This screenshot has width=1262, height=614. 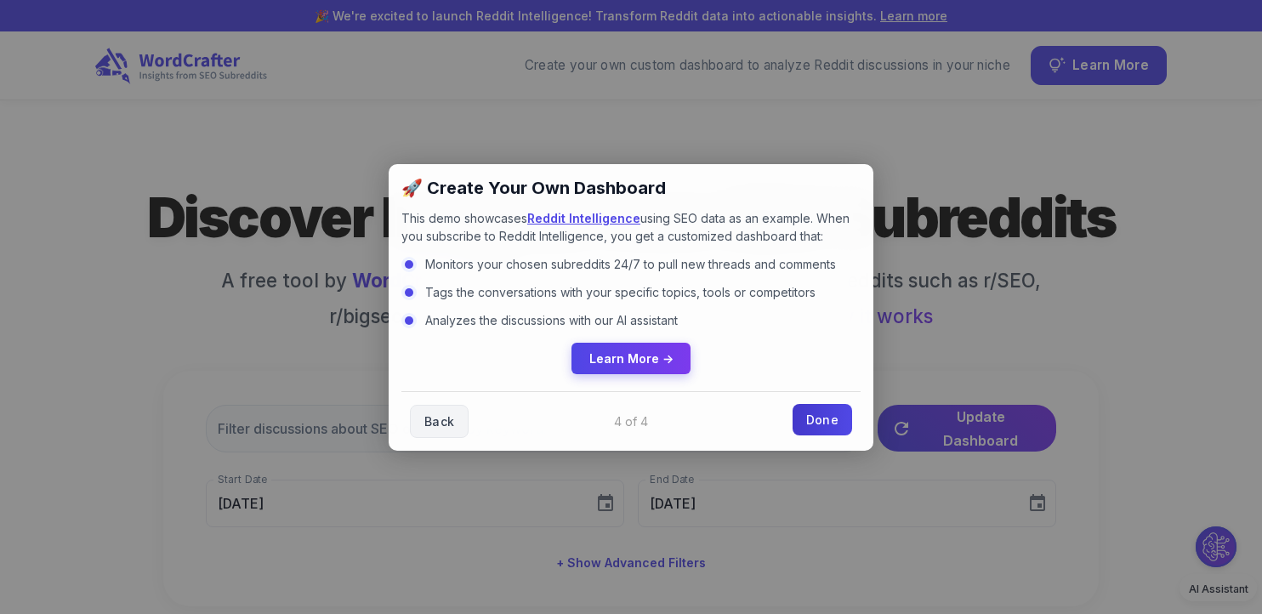 I want to click on li: Analyzes the discussions with our AI assistant, so click(x=631, y=320).